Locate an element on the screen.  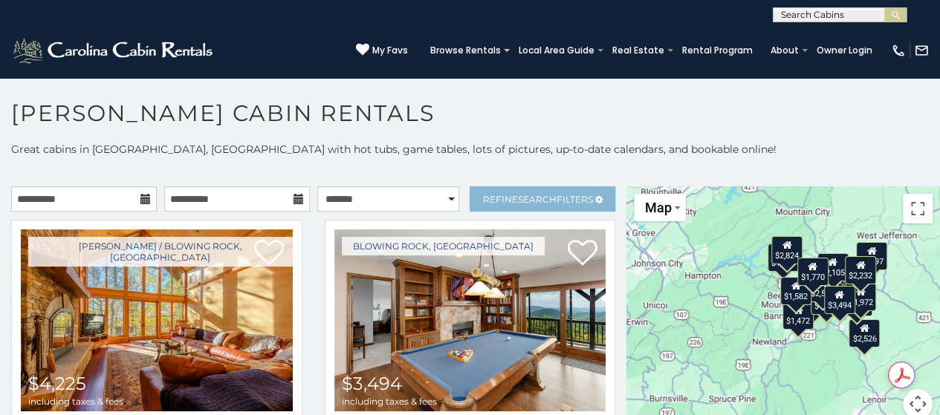
div: $2,526 is located at coordinates (864, 333).